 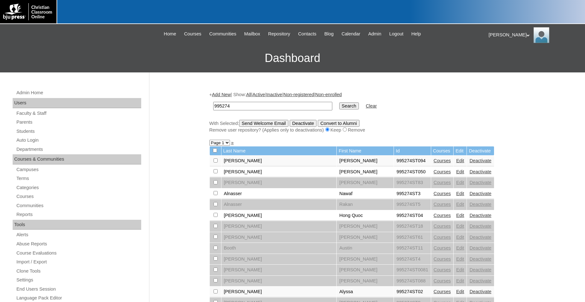 What do you see at coordinates (366, 130) in the screenshot?
I see `div: Remove user repository? (Applies only to deactivations) Keep Remove` at bounding box center [366, 130].